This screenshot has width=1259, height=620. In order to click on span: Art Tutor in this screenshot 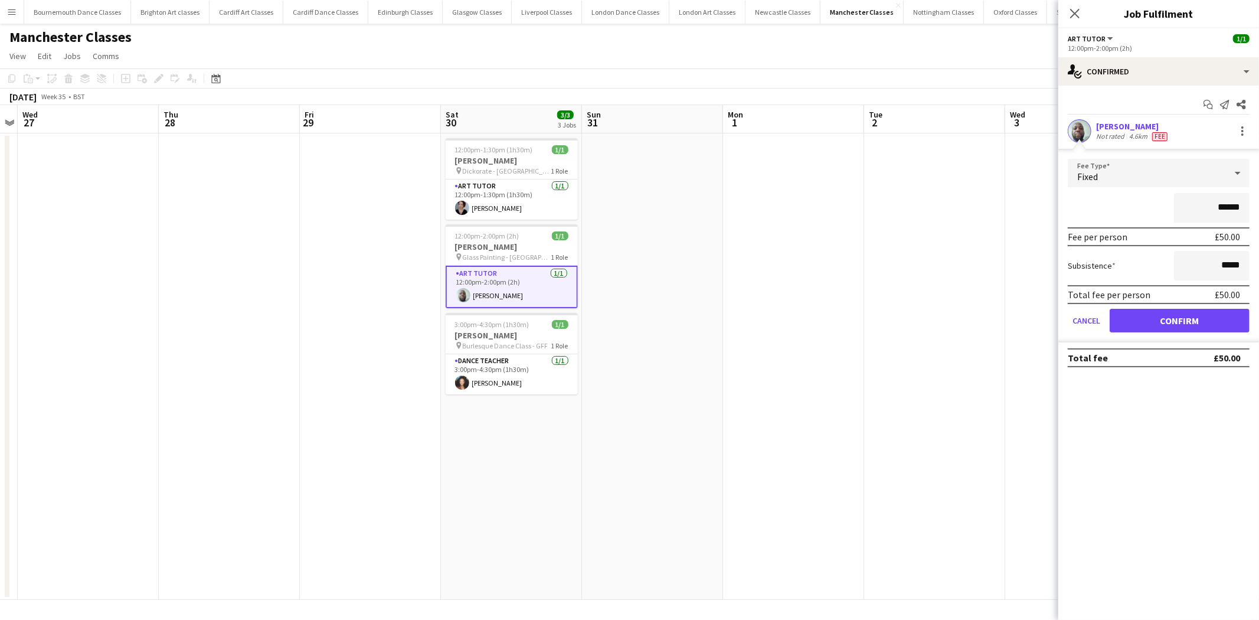, I will do `click(1086, 38)`.